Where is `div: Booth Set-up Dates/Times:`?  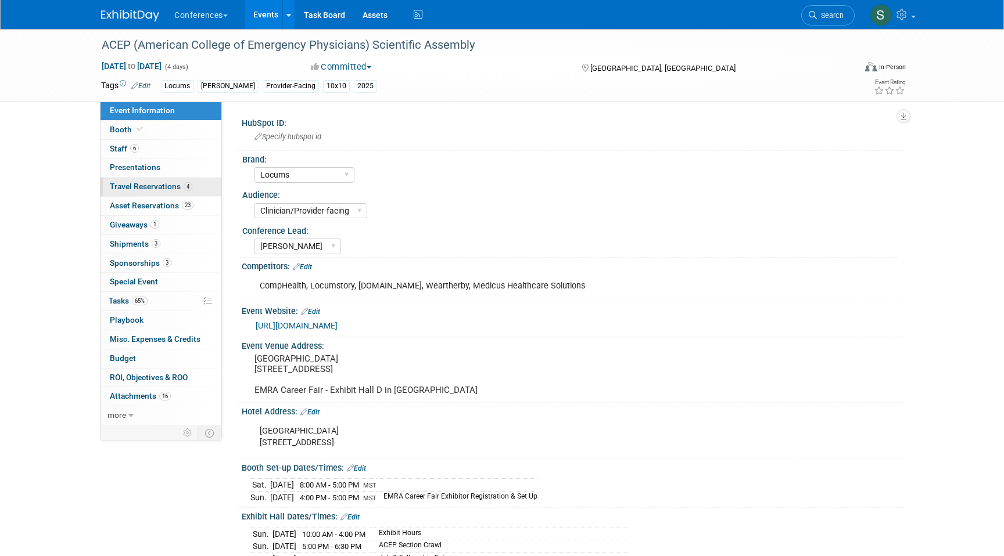
div: Booth Set-up Dates/Times: is located at coordinates (572, 467).